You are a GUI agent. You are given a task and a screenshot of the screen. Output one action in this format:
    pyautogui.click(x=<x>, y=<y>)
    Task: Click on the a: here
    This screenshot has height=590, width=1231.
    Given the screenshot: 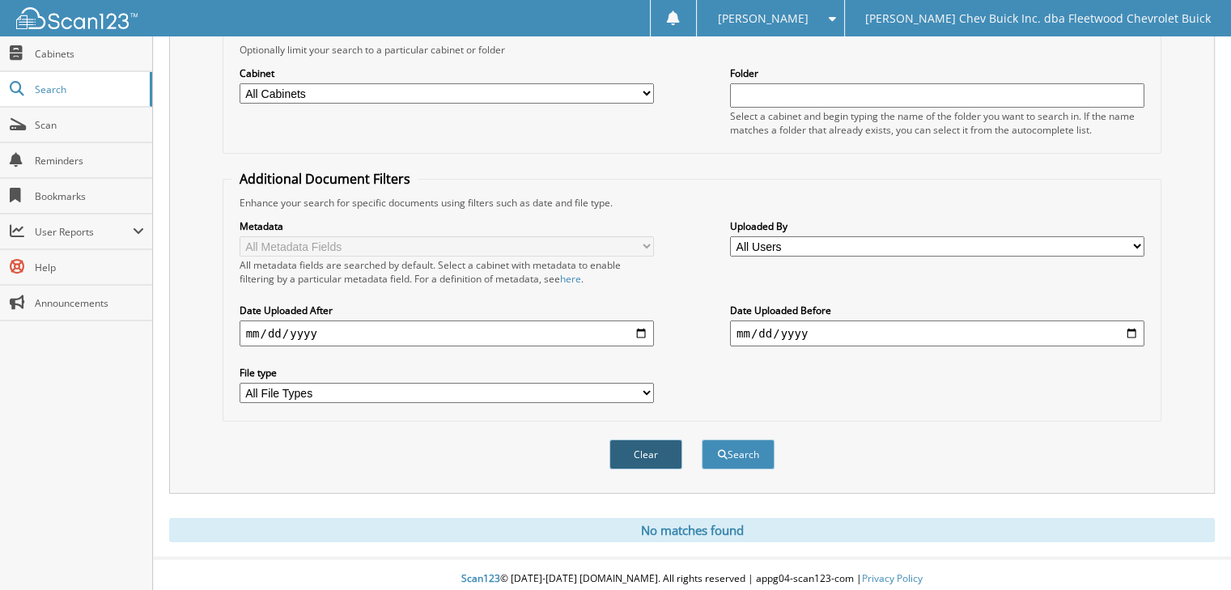 What is the action you would take?
    pyautogui.click(x=571, y=279)
    